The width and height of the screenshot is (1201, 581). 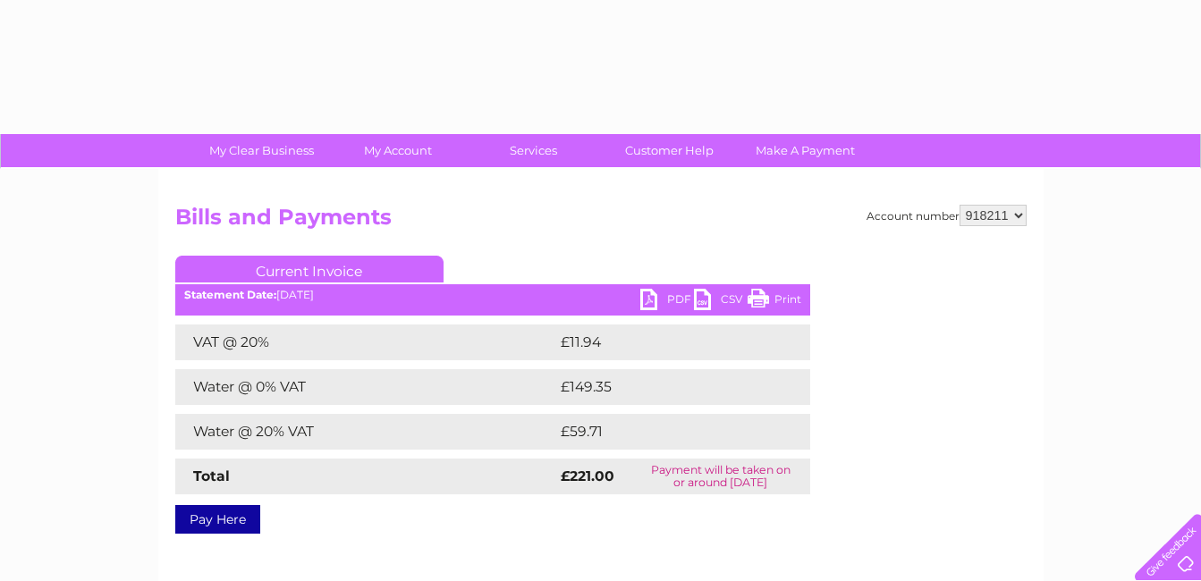 I want to click on a: Customer Help, so click(x=669, y=150).